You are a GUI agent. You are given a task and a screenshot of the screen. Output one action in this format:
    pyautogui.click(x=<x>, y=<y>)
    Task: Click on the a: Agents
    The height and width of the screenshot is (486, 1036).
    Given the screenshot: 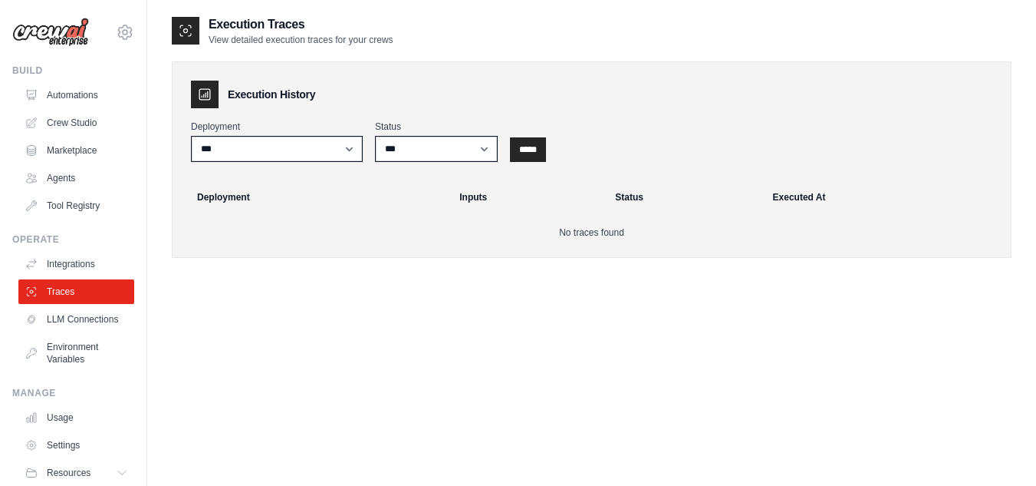 What is the action you would take?
    pyautogui.click(x=76, y=178)
    